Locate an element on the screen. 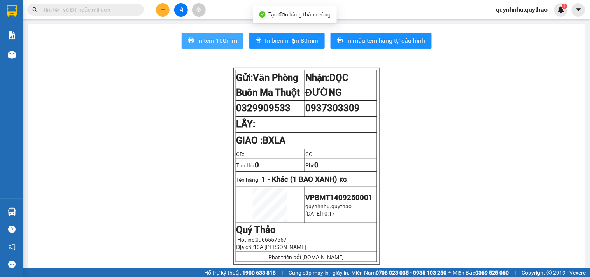 This screenshot has height=277, width=590. sup: 1 is located at coordinates (565, 6).